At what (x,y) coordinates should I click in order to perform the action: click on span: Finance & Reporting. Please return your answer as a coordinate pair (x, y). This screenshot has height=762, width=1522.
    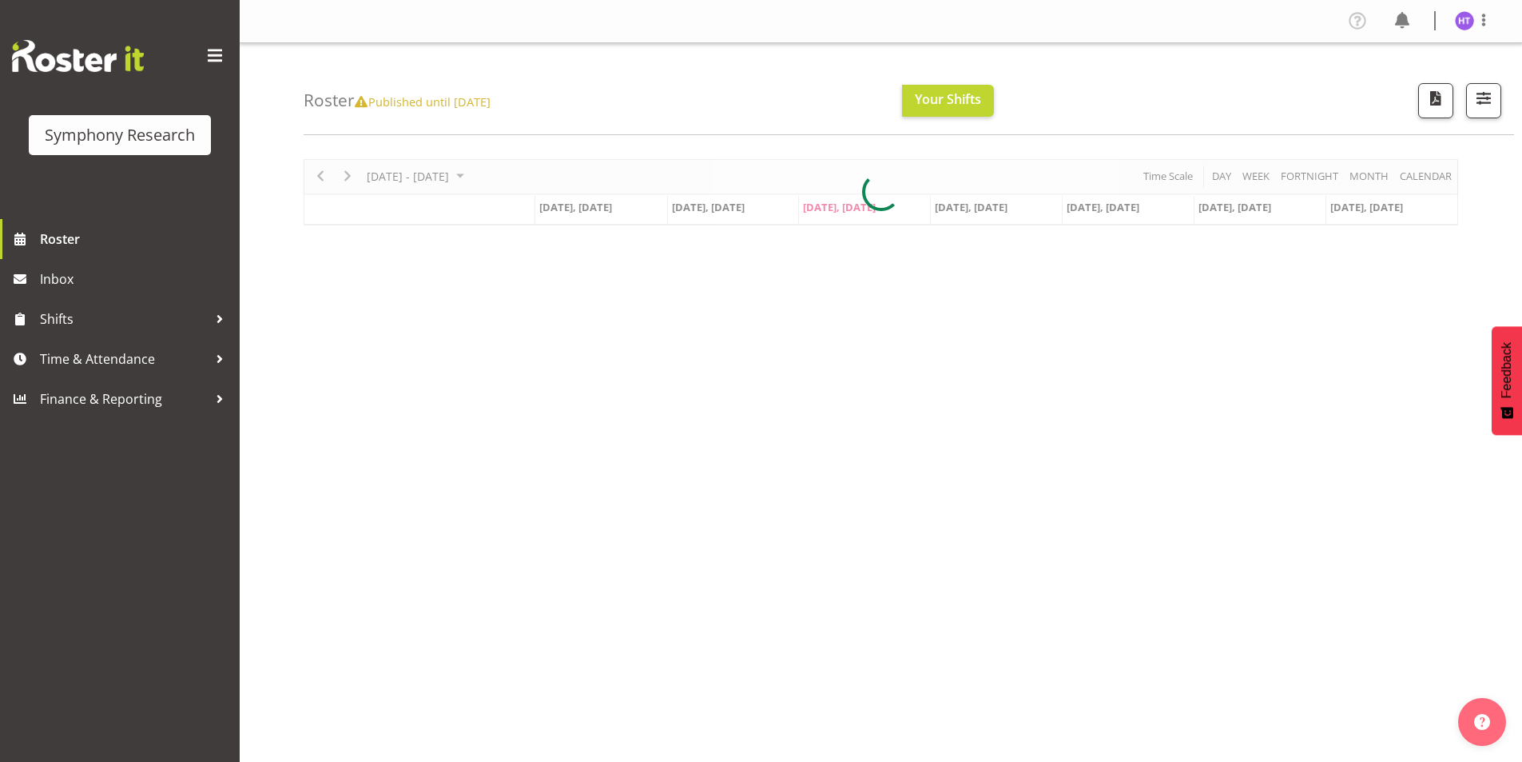
    Looking at the image, I should click on (124, 399).